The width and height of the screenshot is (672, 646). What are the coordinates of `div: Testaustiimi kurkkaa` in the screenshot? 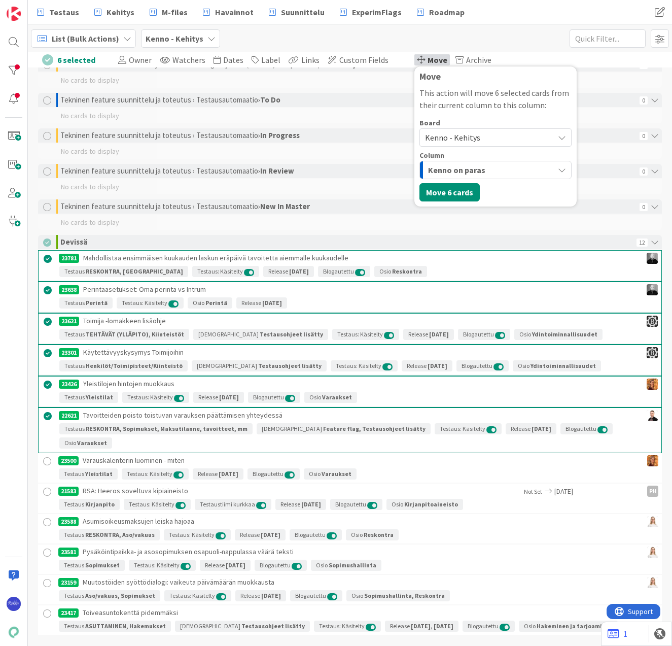 It's located at (233, 504).